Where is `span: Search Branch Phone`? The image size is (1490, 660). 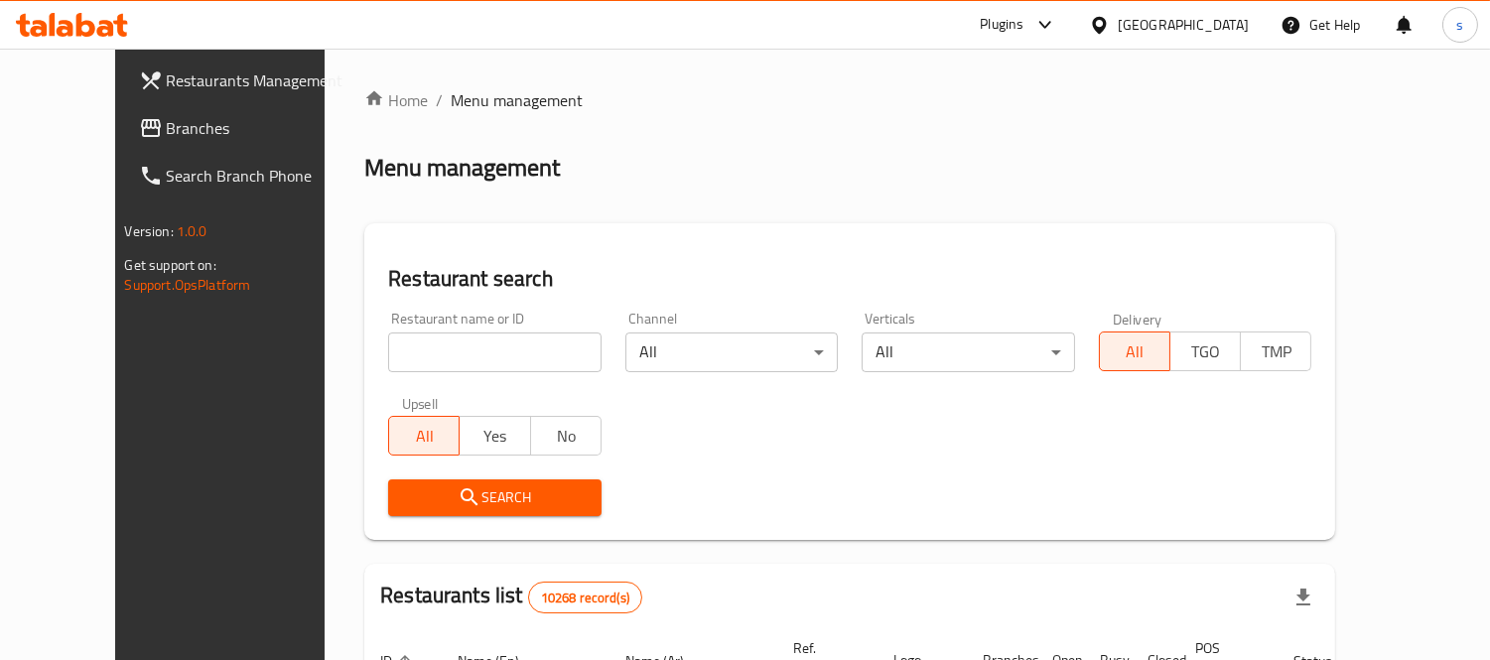
span: Search Branch Phone is located at coordinates (257, 176).